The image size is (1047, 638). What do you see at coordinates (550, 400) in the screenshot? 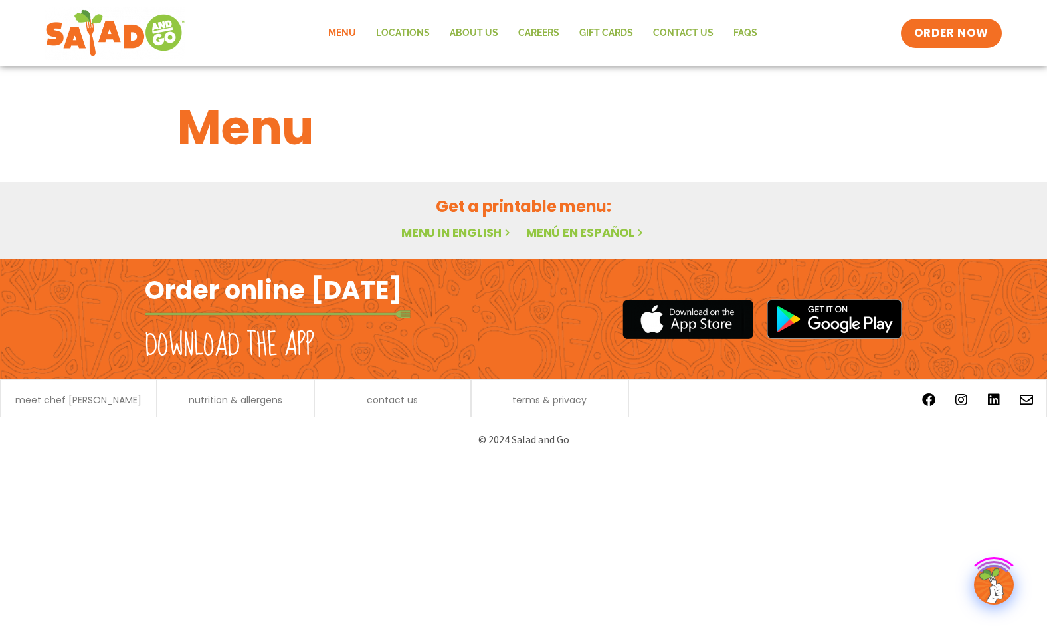
I see `span: terms & privacy` at bounding box center [550, 400].